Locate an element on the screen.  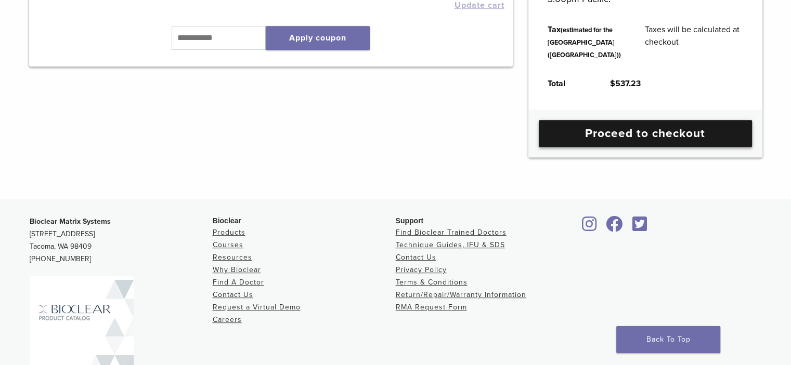
a: Technique Guides, IFU & SDS is located at coordinates (450, 245).